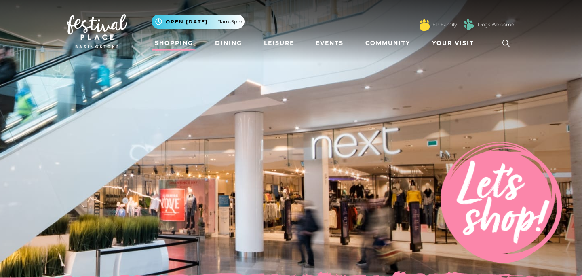 The width and height of the screenshot is (582, 280). Describe the element at coordinates (329, 43) in the screenshot. I see `a: Events` at that location.